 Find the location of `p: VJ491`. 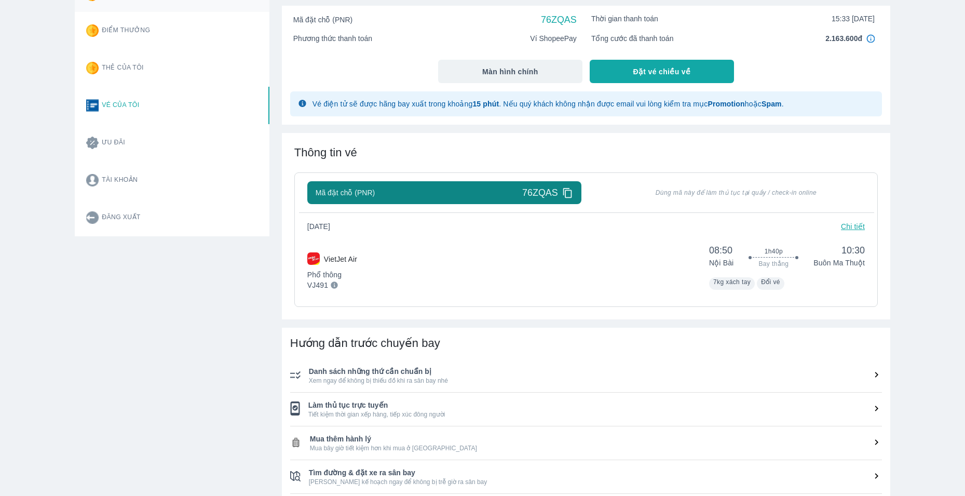

p: VJ491 is located at coordinates (318, 285).